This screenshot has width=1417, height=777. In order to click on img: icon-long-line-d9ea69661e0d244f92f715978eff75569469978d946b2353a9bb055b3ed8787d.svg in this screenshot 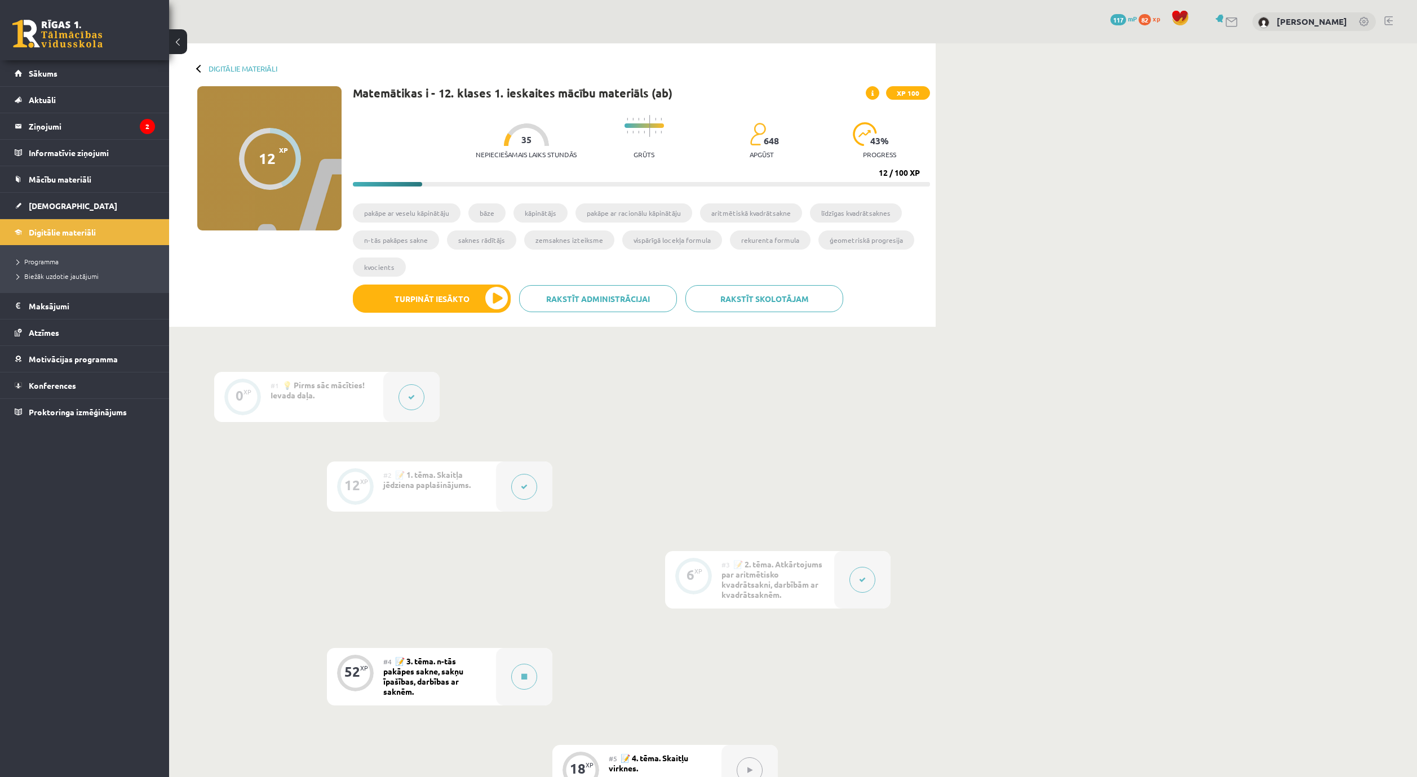, I will do `click(650, 126)`.